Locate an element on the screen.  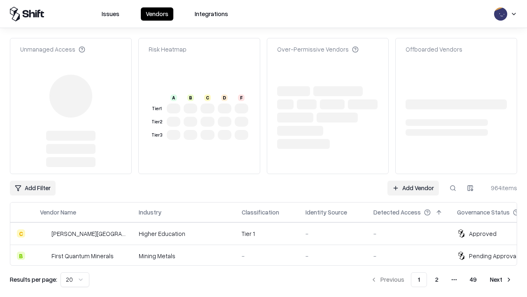
a: Add Vendor is located at coordinates (413, 188).